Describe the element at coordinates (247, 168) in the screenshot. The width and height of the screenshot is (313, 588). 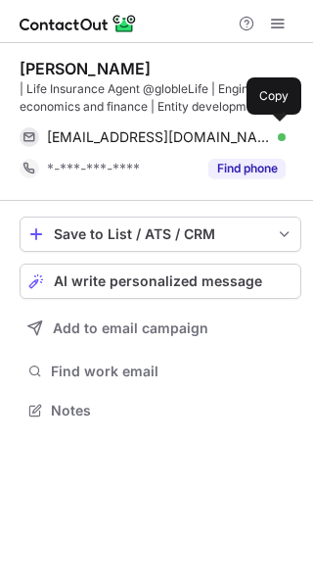
I see `button: Reveal Button` at that location.